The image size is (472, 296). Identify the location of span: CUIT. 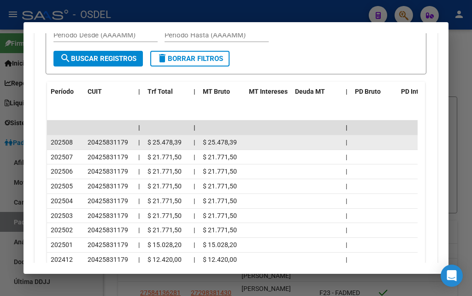
(95, 91).